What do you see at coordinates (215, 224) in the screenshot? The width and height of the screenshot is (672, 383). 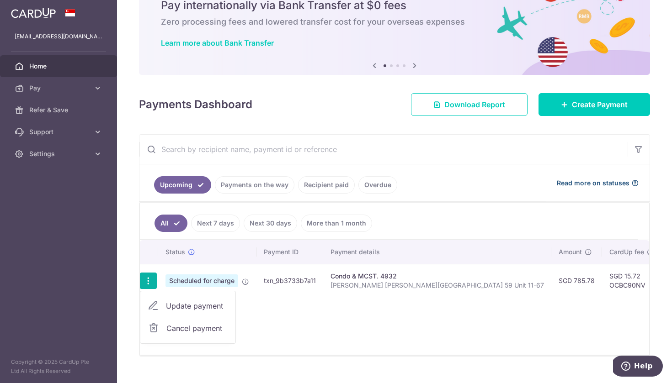 I see `a: Next 7 days` at bounding box center [215, 224].